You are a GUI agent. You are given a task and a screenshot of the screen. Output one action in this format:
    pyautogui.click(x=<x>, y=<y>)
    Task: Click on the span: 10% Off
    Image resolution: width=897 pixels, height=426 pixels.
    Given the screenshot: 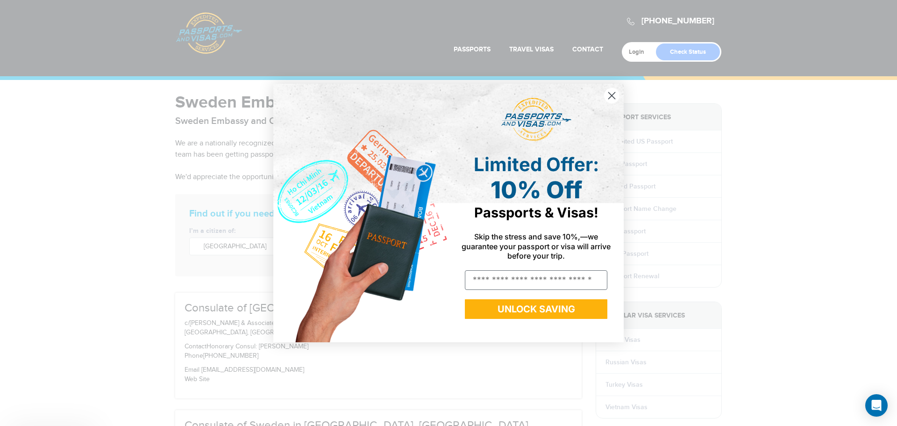 What is the action you would take?
    pyautogui.click(x=536, y=190)
    